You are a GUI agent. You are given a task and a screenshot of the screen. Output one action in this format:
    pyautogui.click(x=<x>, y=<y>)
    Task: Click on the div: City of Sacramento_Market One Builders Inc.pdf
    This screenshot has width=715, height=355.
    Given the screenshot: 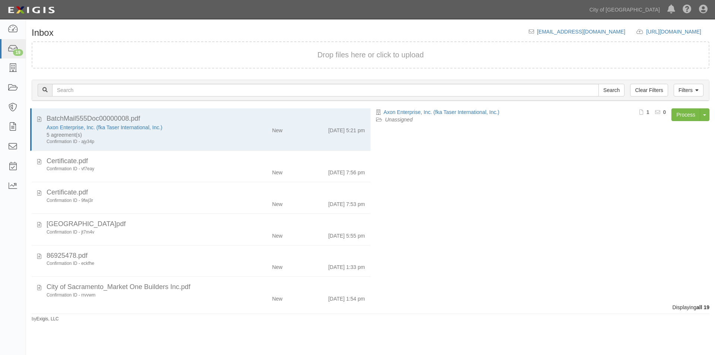 What is the action you would take?
    pyautogui.click(x=206, y=287)
    